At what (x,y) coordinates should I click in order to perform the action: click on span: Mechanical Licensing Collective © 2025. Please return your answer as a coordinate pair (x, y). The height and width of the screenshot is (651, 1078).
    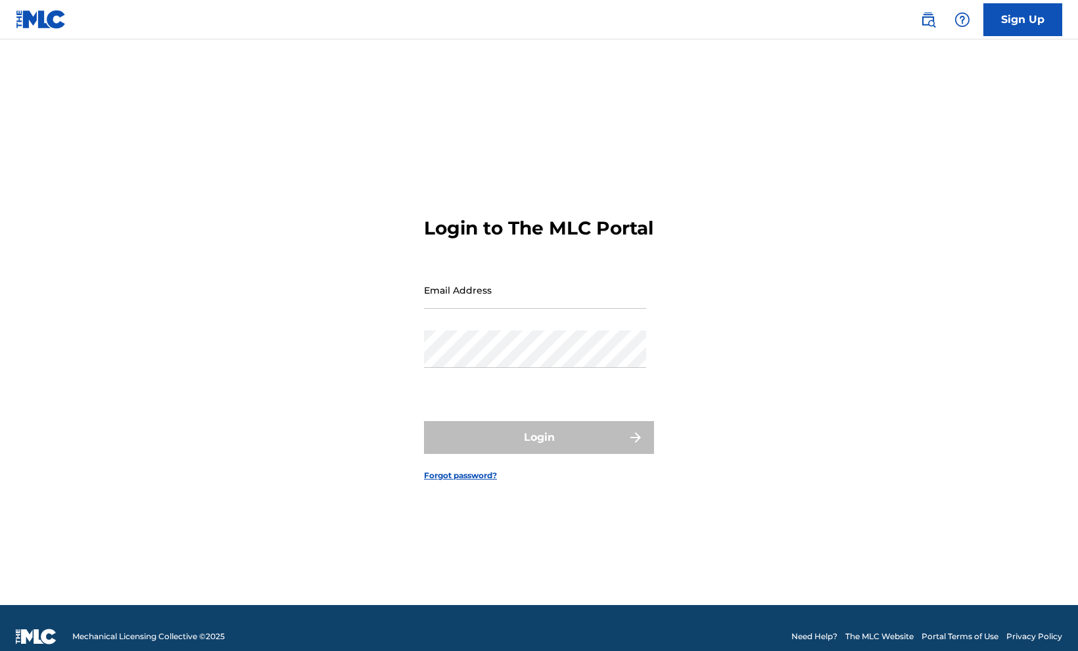
    Looking at the image, I should click on (149, 637).